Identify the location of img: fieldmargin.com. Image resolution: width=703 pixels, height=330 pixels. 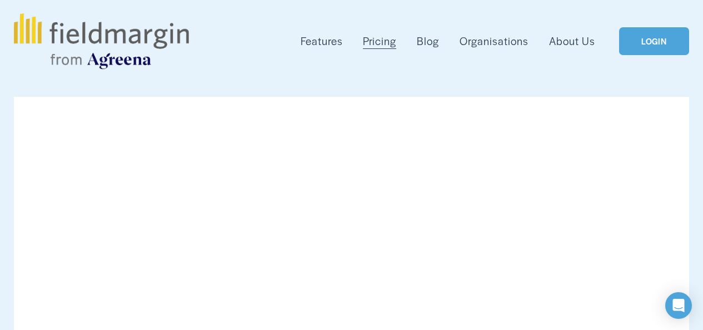
(101, 41).